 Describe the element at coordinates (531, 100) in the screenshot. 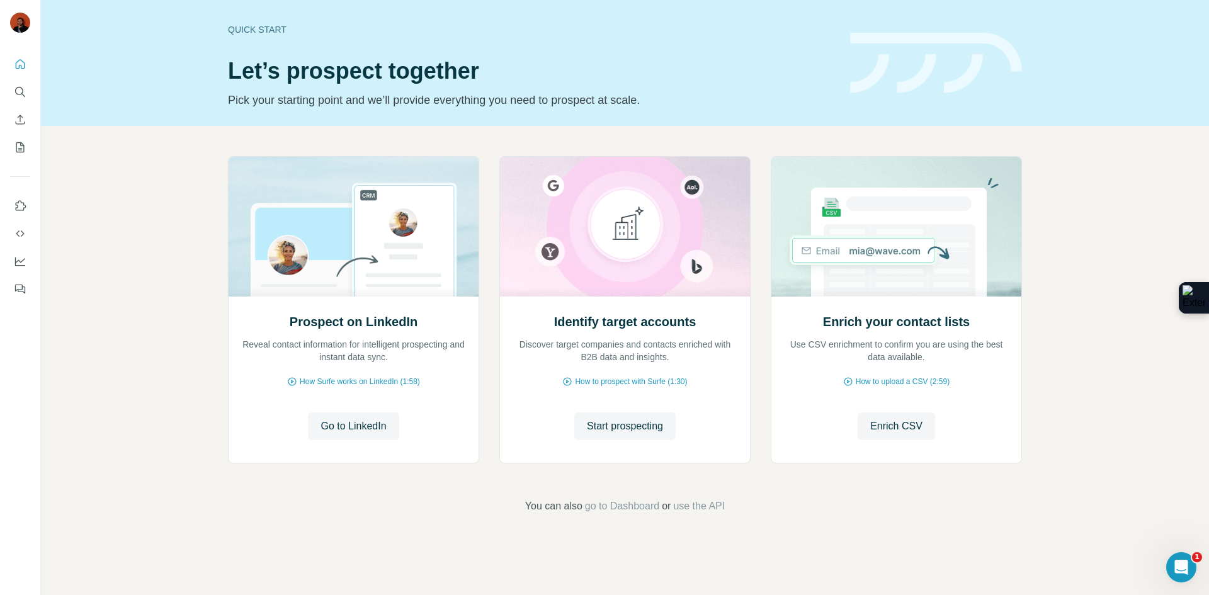

I see `p: Pick your starting point and we’ll provide everything you need to prospect at scale.` at that location.